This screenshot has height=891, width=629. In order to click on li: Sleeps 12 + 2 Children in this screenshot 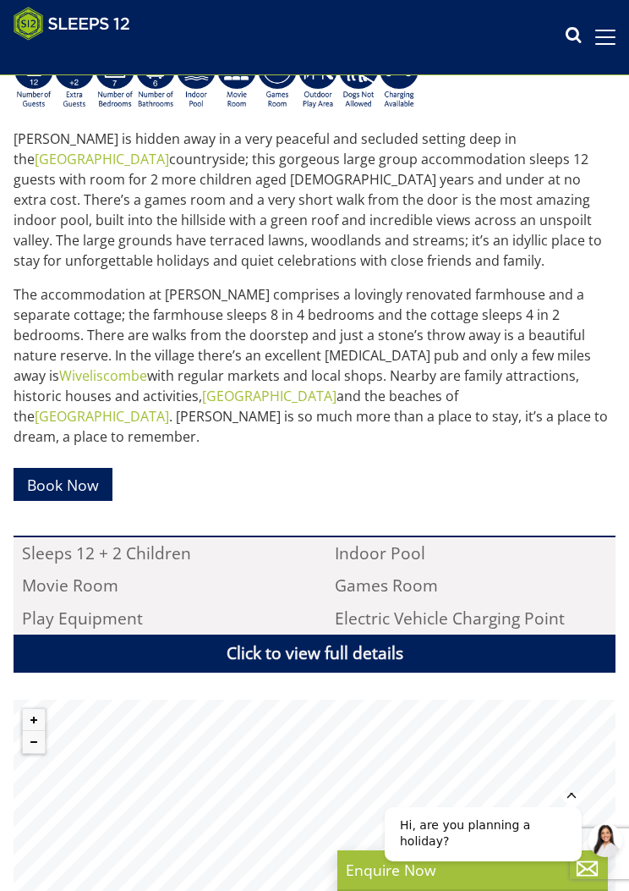, I will do `click(158, 553)`.